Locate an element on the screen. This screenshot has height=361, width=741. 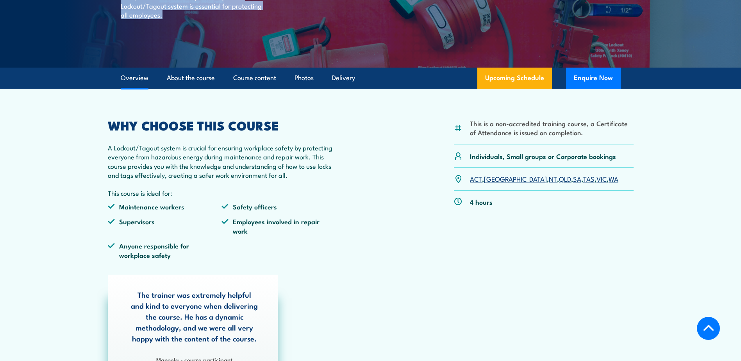
a: WA is located at coordinates (613, 179).